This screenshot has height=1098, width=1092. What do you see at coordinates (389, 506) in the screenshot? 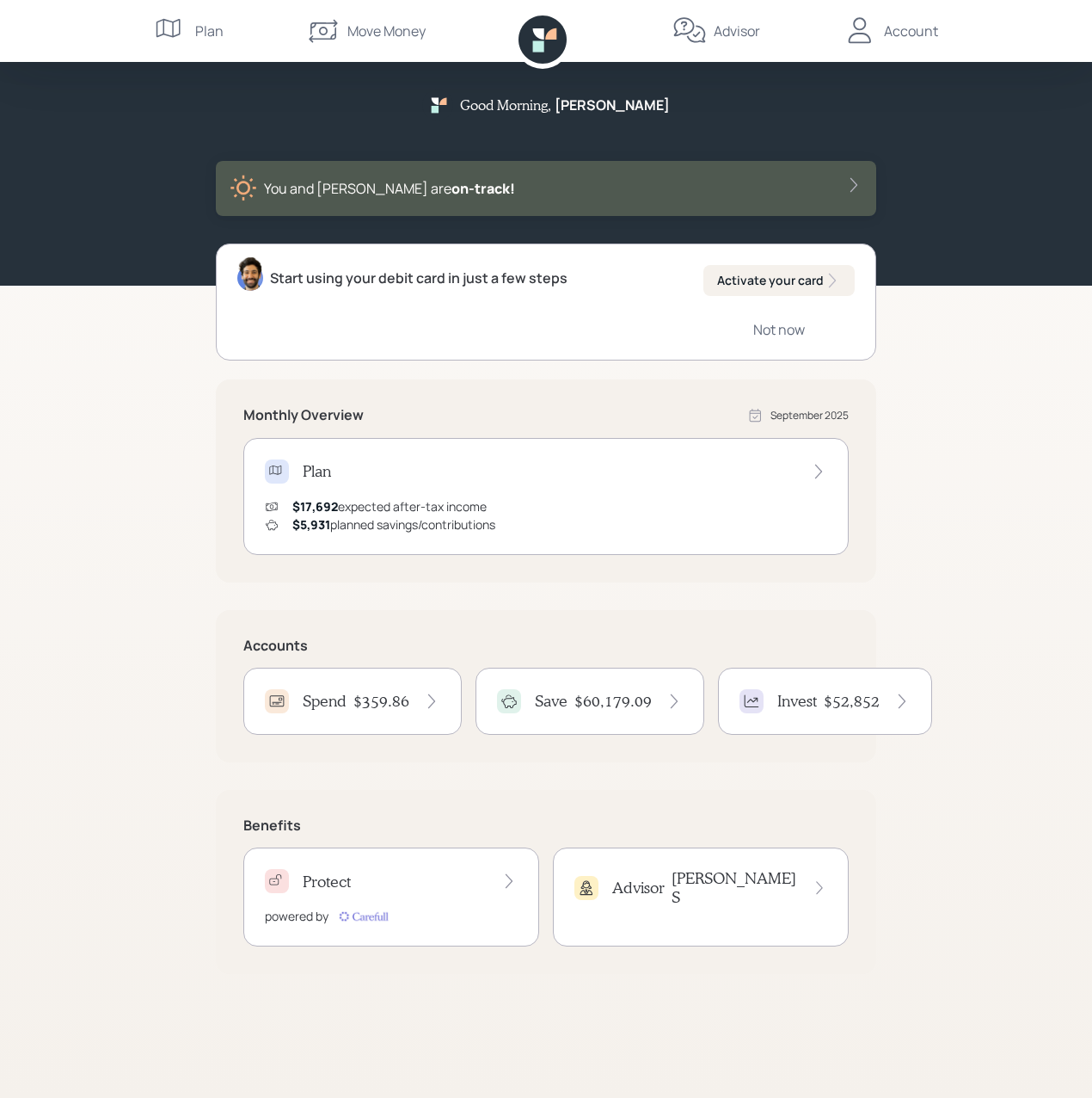
I see `div: expected after-tax income` at bounding box center [389, 506].